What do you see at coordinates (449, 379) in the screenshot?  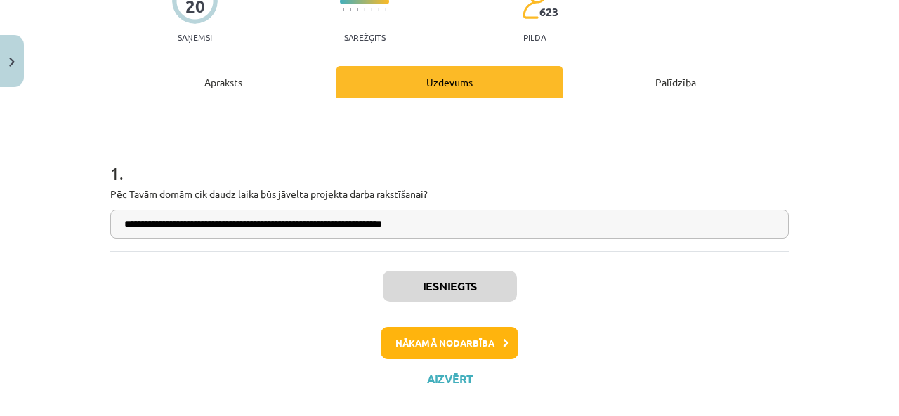 I see `button: Aizvērt` at bounding box center [449, 379].